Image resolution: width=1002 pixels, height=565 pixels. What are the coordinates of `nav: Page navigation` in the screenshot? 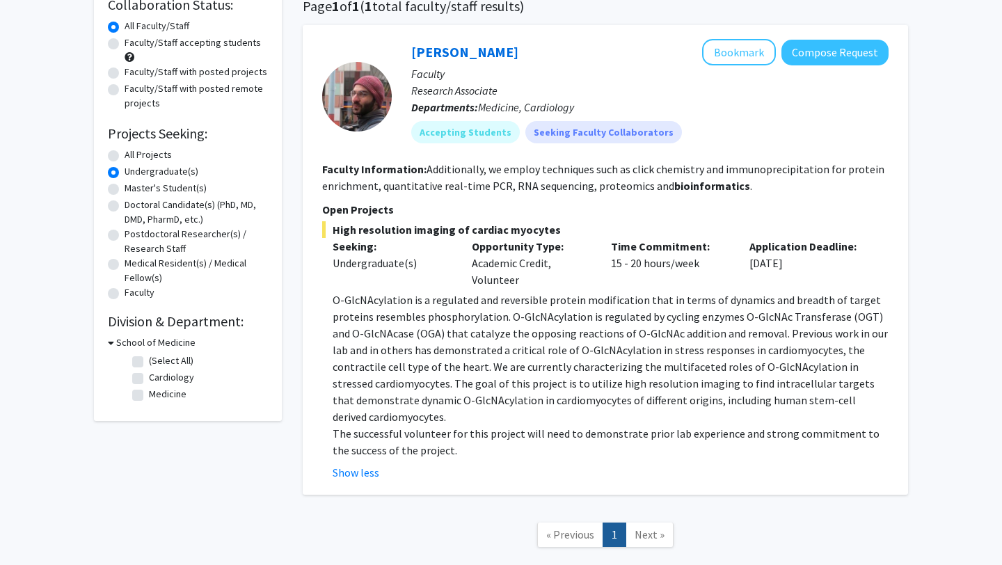 It's located at (605, 536).